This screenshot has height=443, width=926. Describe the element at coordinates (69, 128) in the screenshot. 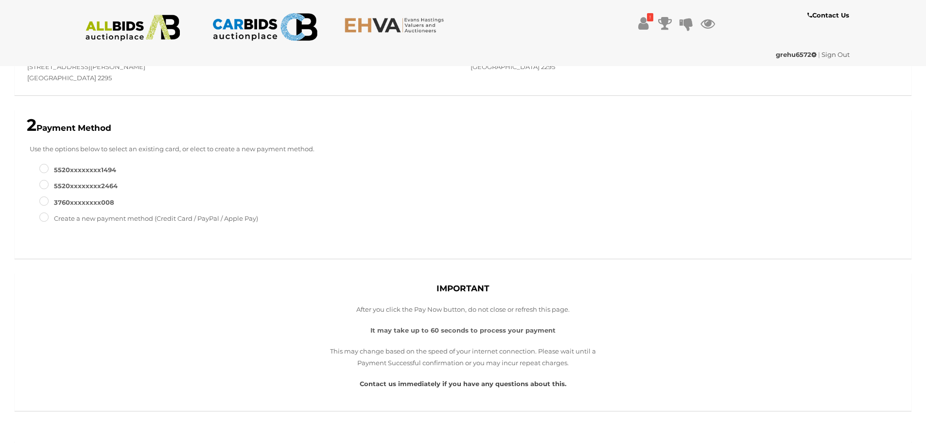

I see `b: Payment Method` at that location.